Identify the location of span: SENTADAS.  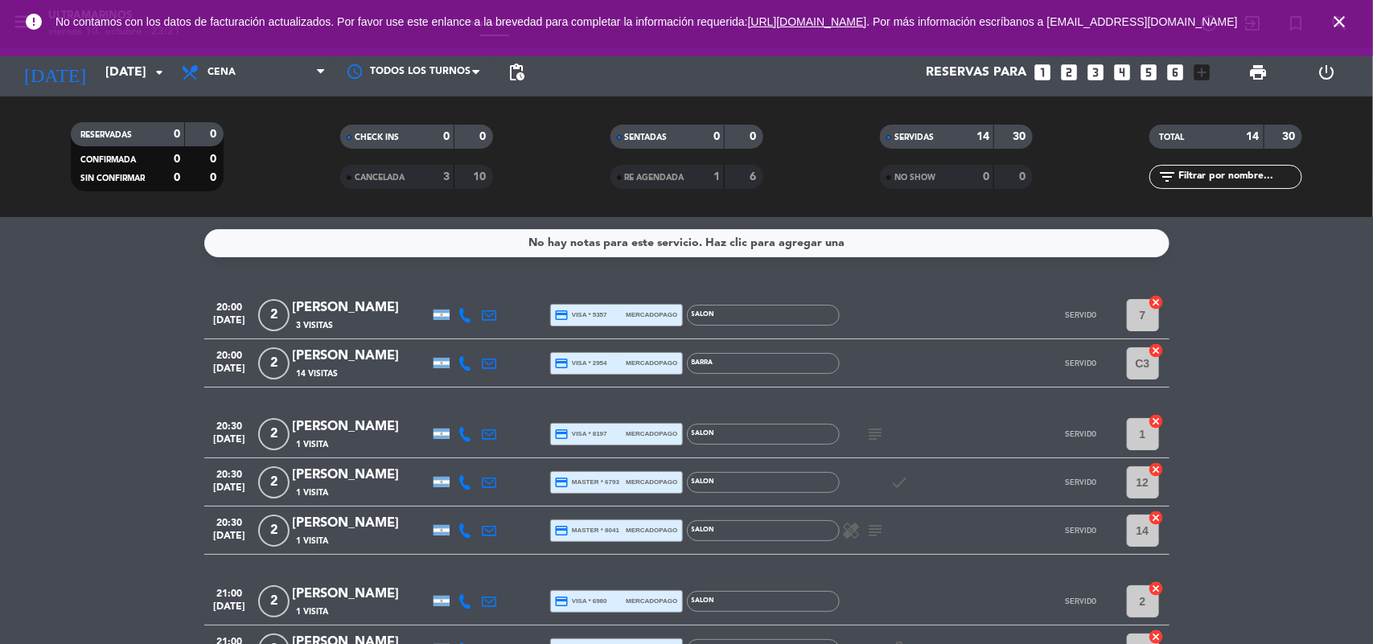
(646, 138).